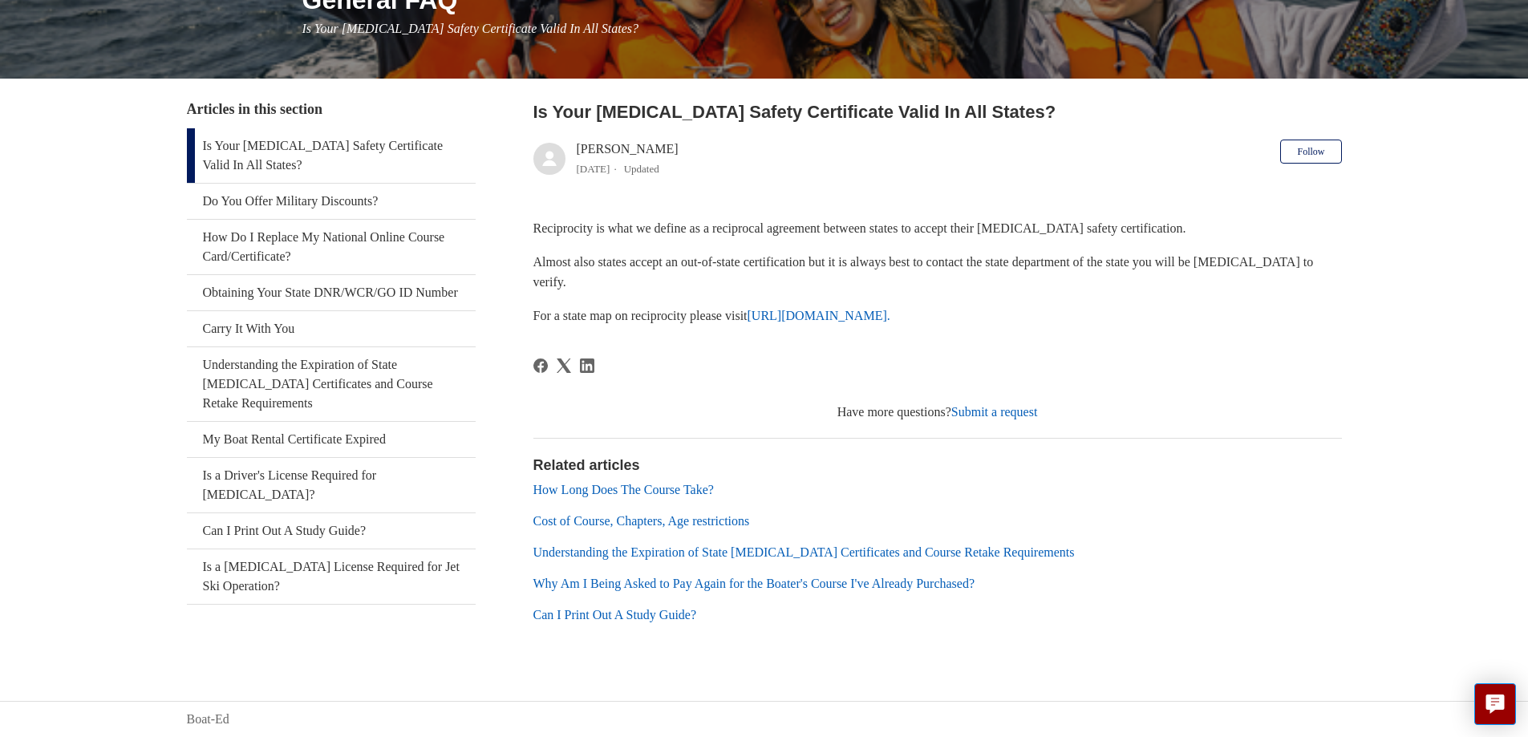 This screenshot has width=1528, height=737. Describe the element at coordinates (938, 111) in the screenshot. I see `h2: Is Your Boating Safety Certificate Valid In All States?` at that location.